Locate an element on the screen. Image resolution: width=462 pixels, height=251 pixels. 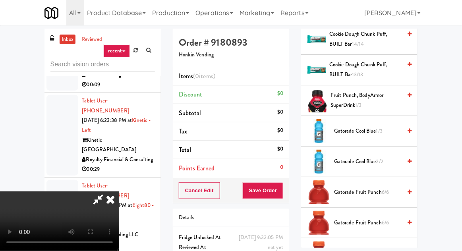
div: Gatorade Cool Blue1/3 is located at coordinates (371, 131).